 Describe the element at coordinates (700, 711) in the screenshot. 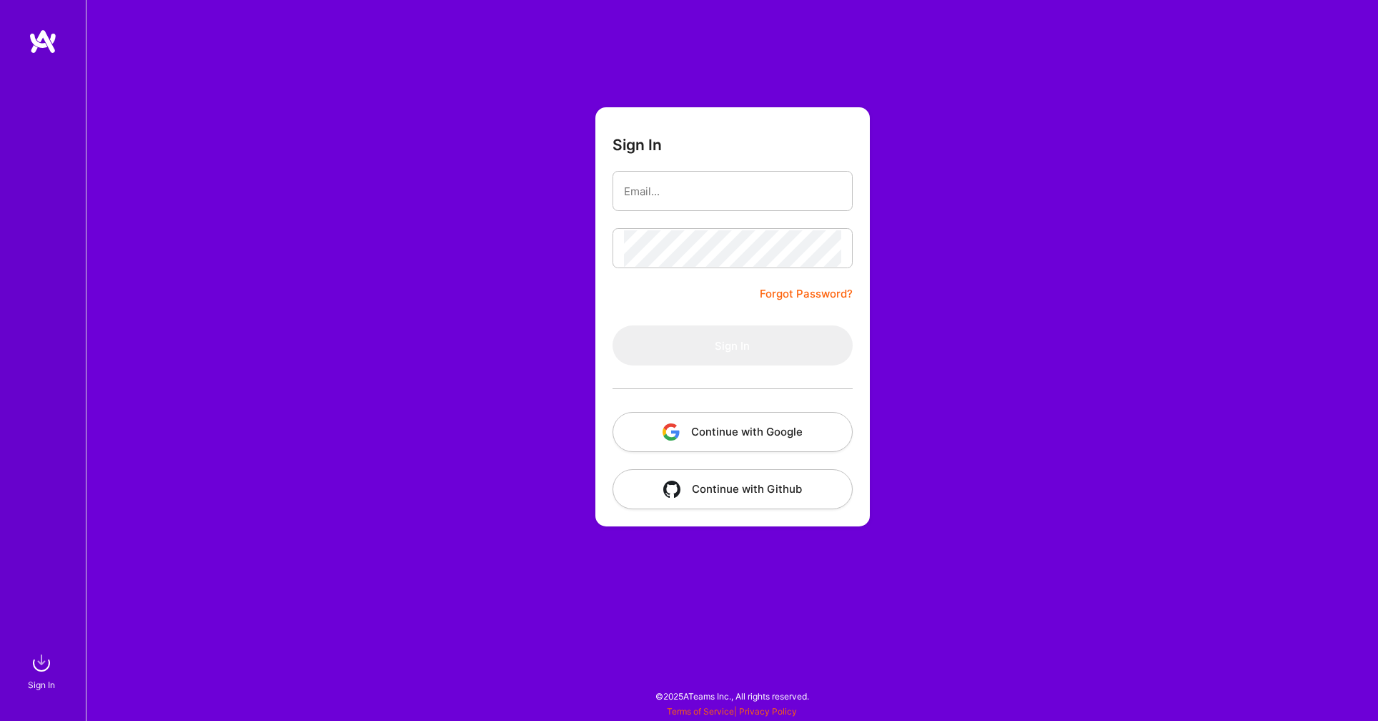

I see `a: Terms of Service` at that location.